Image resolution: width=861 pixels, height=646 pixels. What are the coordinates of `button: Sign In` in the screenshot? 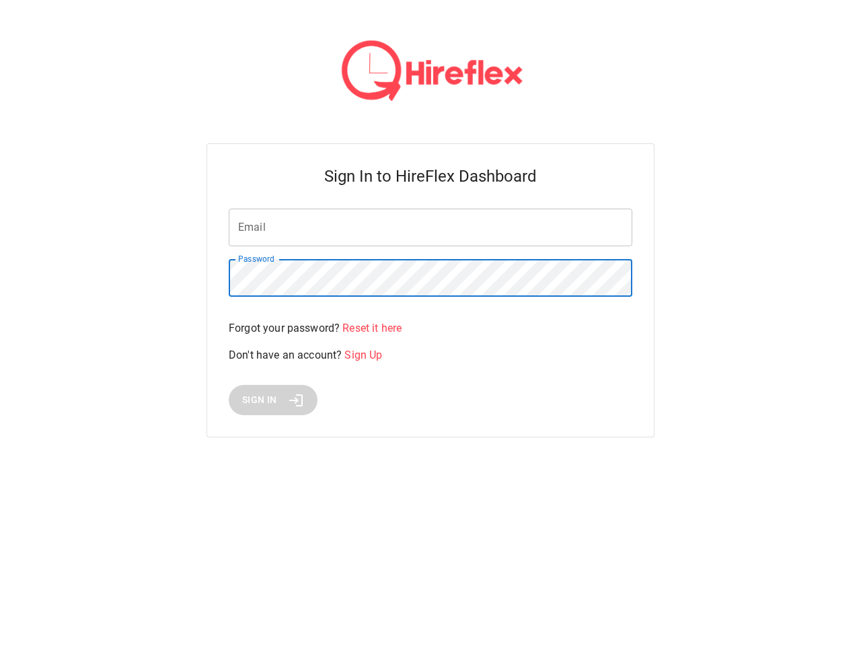 It's located at (273, 400).